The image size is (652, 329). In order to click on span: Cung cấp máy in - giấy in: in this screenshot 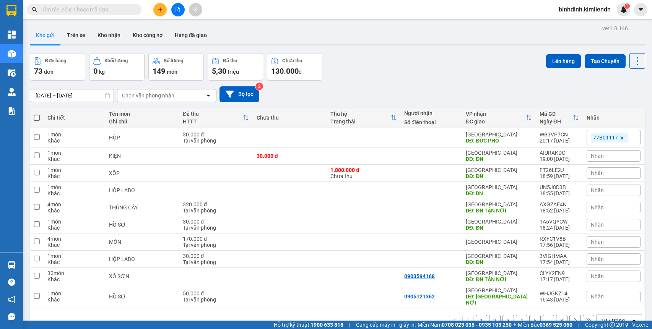, I will do `click(386, 325)`.